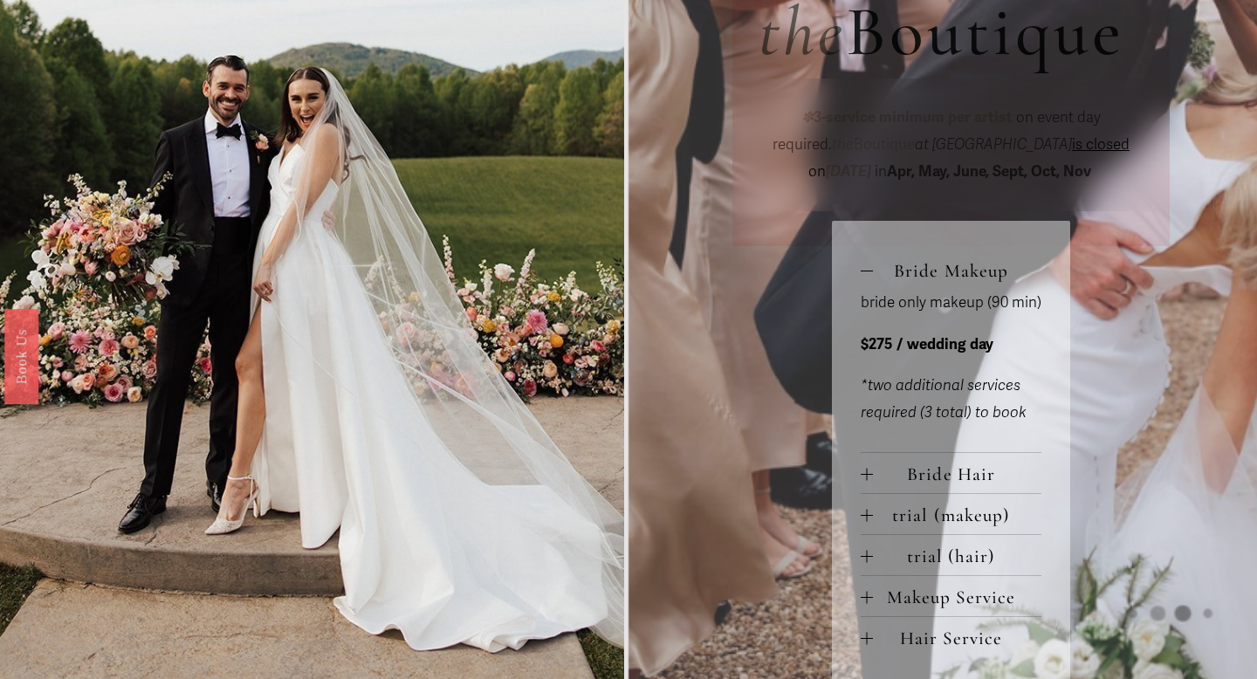  What do you see at coordinates (952, 555) in the screenshot?
I see `button: trial (hair)` at bounding box center [952, 555].